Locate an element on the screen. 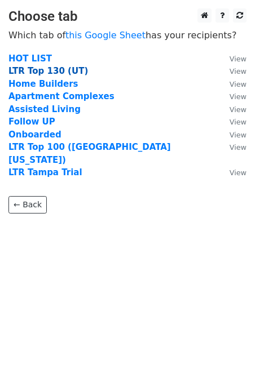 This screenshot has width=255, height=378. p: Which tab of has your recipients? is located at coordinates (127, 35).